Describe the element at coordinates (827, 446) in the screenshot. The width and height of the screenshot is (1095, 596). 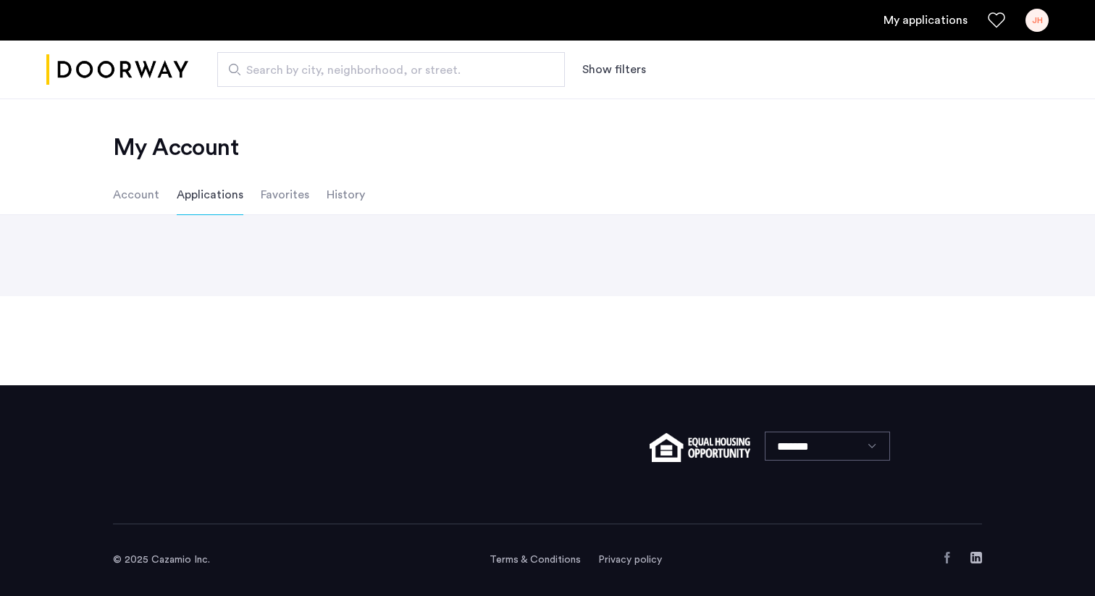
I see `select: Language select` at that location.